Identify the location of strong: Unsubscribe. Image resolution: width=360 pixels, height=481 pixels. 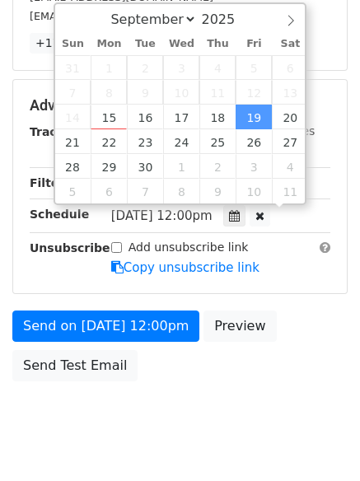
(70, 248).